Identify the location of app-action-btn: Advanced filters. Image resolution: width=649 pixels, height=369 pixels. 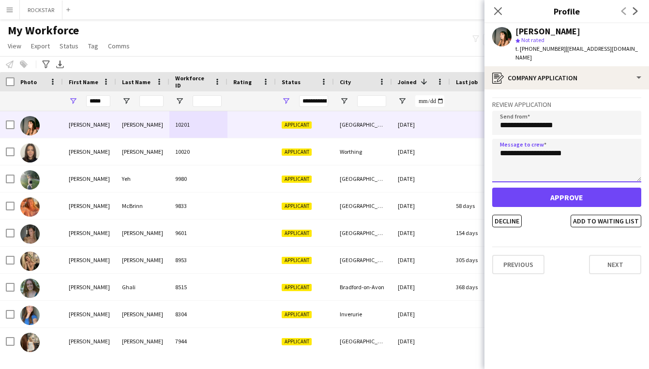
(46, 64).